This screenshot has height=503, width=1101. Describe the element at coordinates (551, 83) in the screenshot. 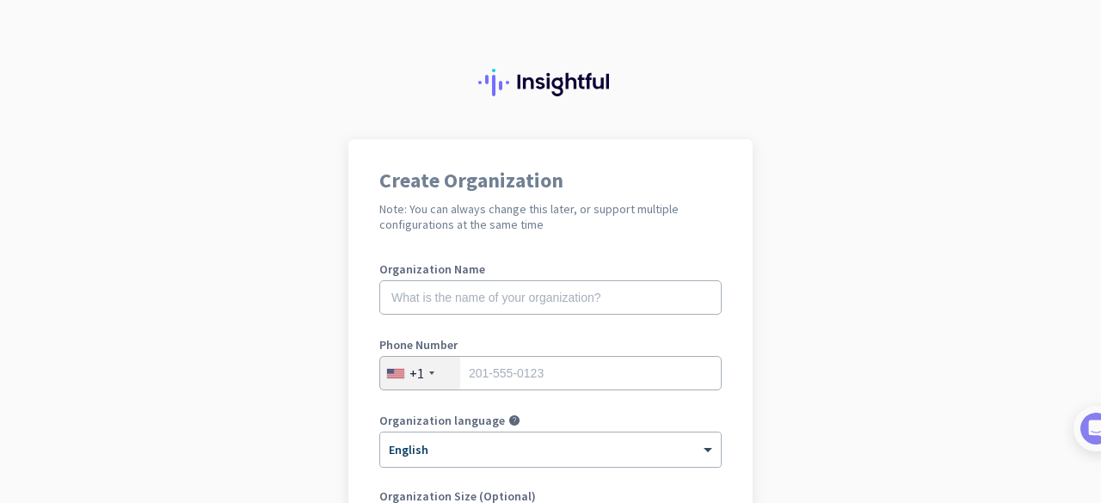

I see `img: Insightful` at that location.